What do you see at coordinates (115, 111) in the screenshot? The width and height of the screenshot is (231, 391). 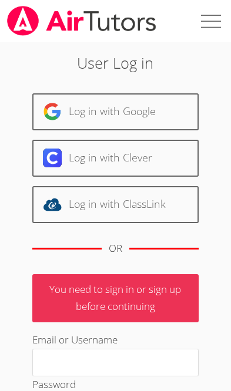 I see `a: Log in with Google` at bounding box center [115, 111].